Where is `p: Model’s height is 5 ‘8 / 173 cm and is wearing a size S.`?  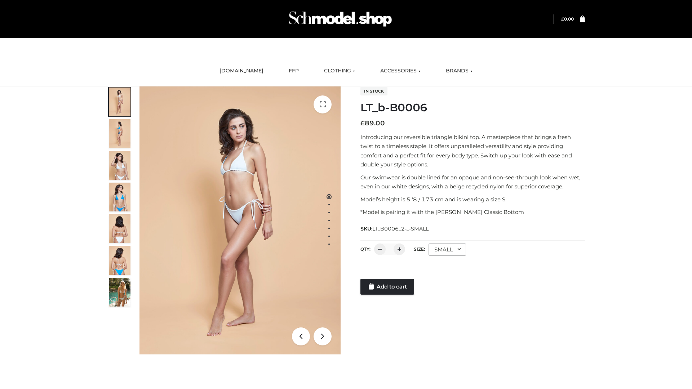
p: Model’s height is 5 ‘8 / 173 cm and is wearing a size S. is located at coordinates (473, 200).